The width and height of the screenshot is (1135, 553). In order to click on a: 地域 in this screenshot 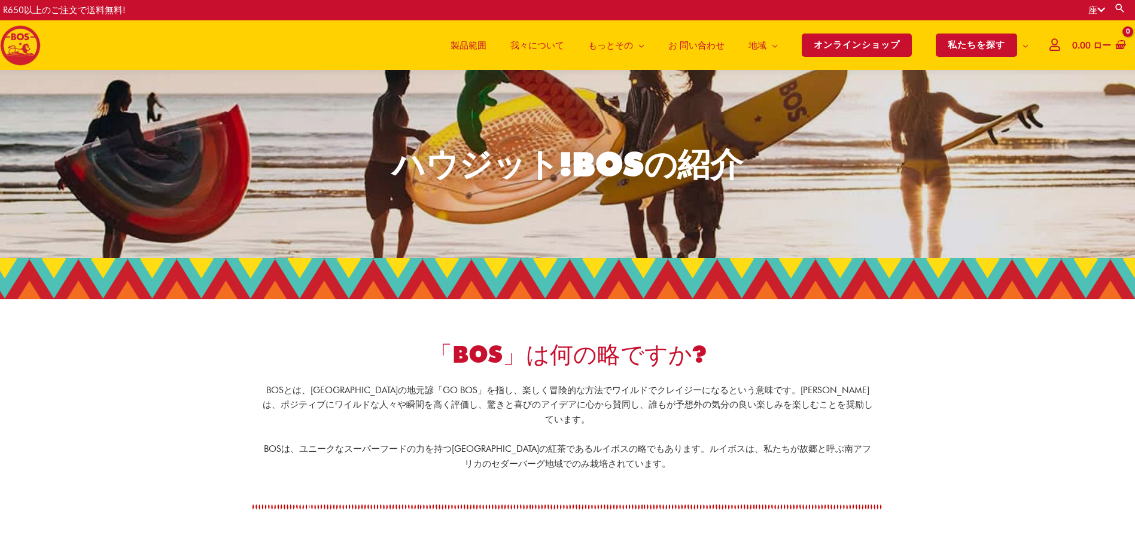, I will do `click(763, 45)`.